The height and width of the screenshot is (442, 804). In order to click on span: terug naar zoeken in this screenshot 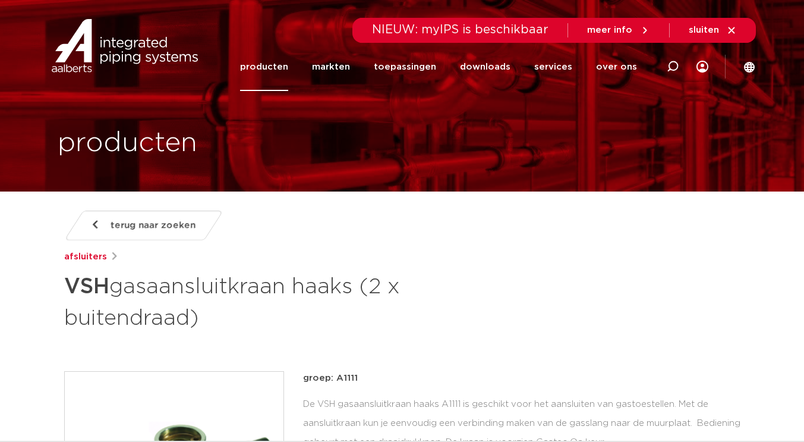, I will do `click(153, 225)`.